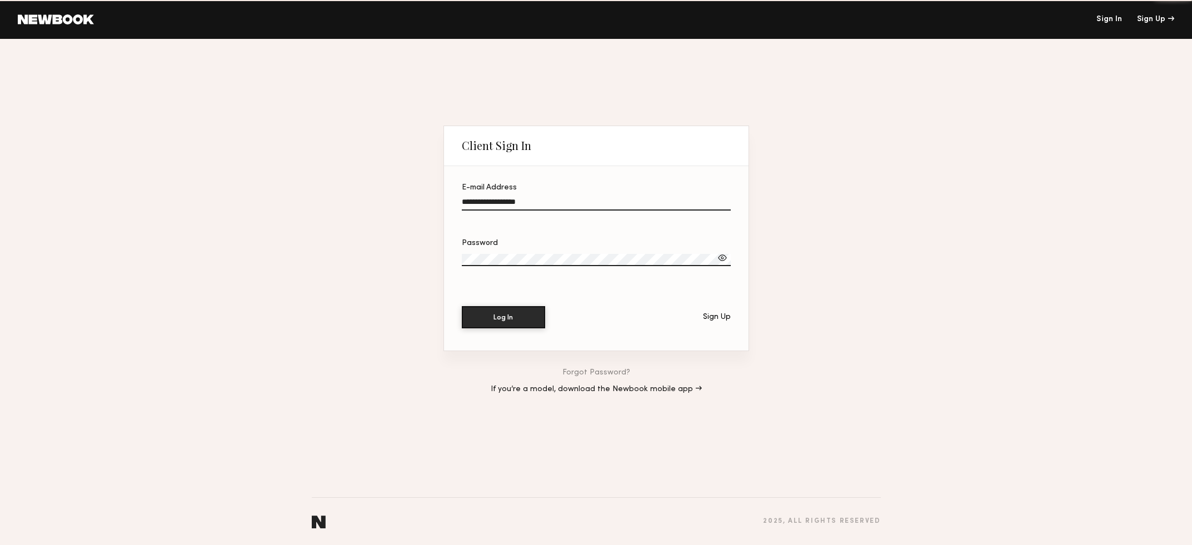 This screenshot has height=545, width=1192. I want to click on div: 2025 , all rights reserved, so click(821, 521).